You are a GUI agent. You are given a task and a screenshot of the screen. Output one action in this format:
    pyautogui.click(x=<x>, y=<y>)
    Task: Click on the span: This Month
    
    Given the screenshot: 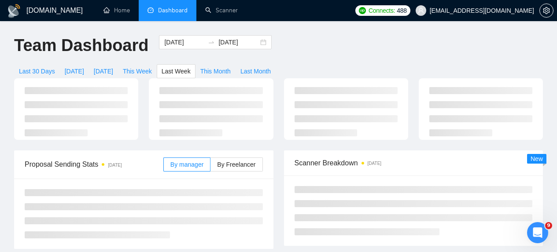 What is the action you would take?
    pyautogui.click(x=215, y=71)
    